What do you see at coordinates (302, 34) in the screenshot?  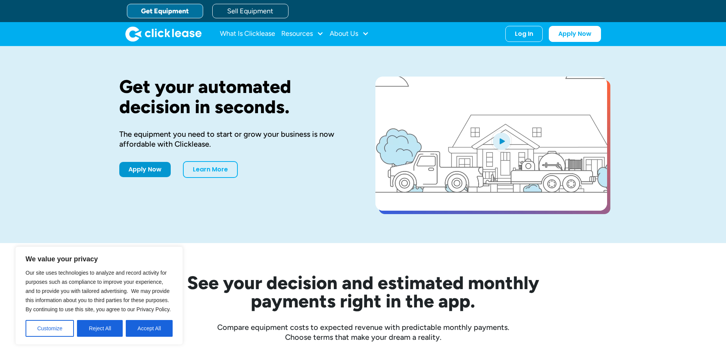 I see `div: Resources` at bounding box center [302, 34].